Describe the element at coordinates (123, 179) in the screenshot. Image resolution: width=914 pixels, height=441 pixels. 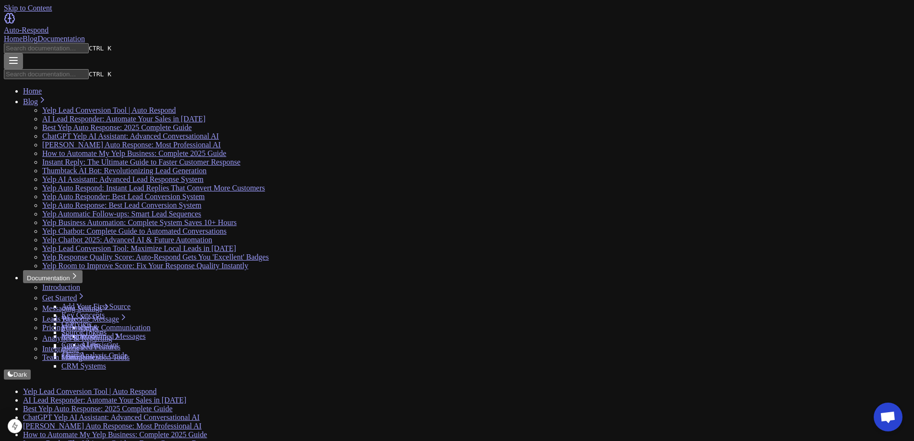
I see `a: Yelp AI Assistant: Advanced Lead Response System` at that location.